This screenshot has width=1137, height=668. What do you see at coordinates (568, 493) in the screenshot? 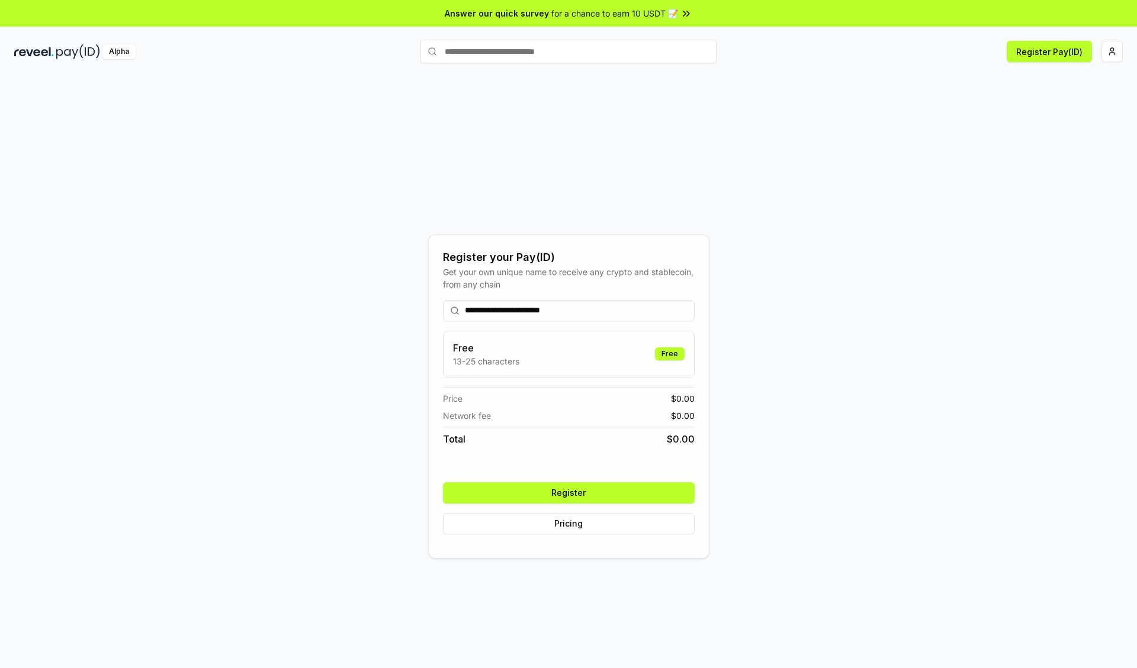
I see `button: Register` at bounding box center [568, 493].